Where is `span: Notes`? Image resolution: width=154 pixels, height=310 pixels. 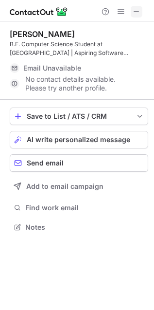
span: Notes is located at coordinates (85, 227).